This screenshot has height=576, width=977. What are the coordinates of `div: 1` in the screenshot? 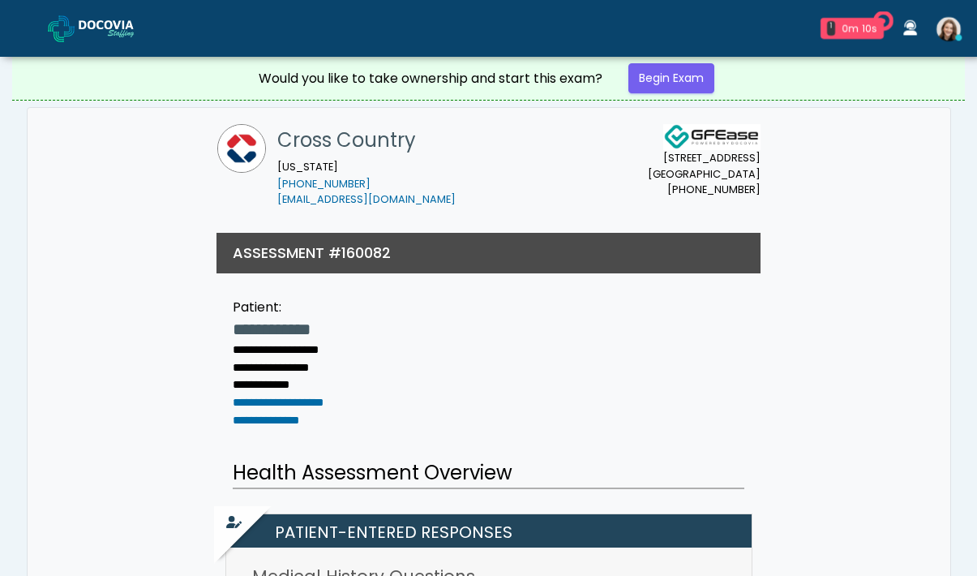 It's located at (831, 28).